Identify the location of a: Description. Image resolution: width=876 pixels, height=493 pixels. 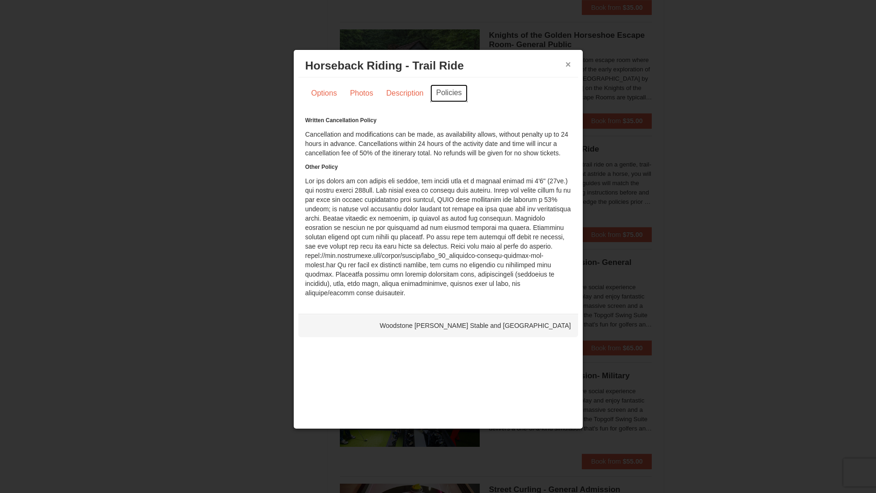
(405, 93).